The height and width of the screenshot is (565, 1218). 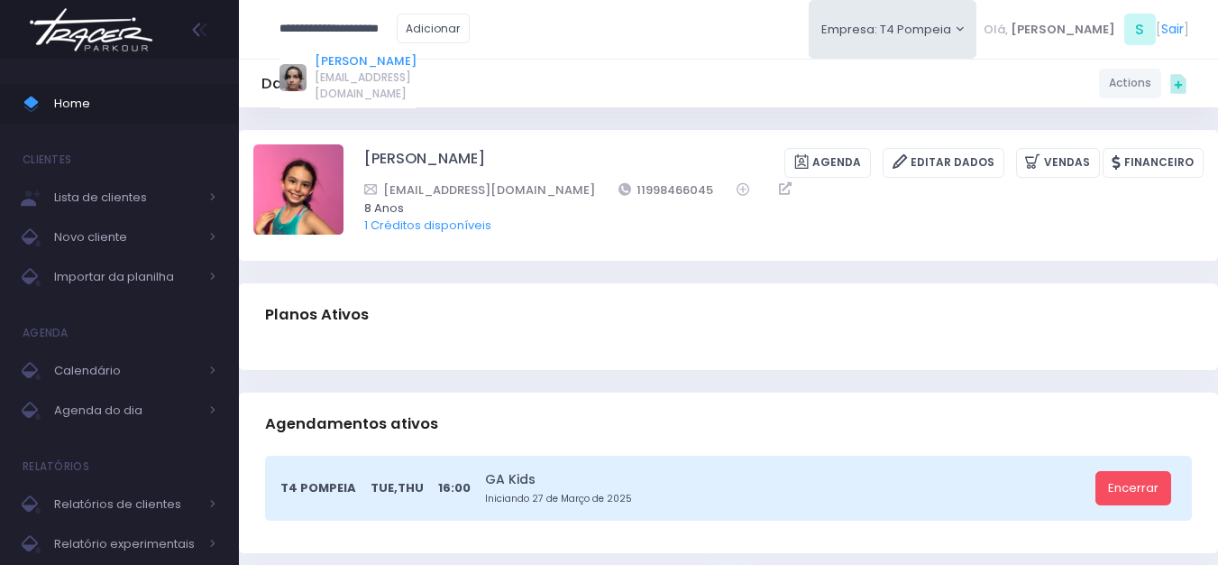 What do you see at coordinates (1172, 29) in the screenshot?
I see `a: Sair` at bounding box center [1172, 29].